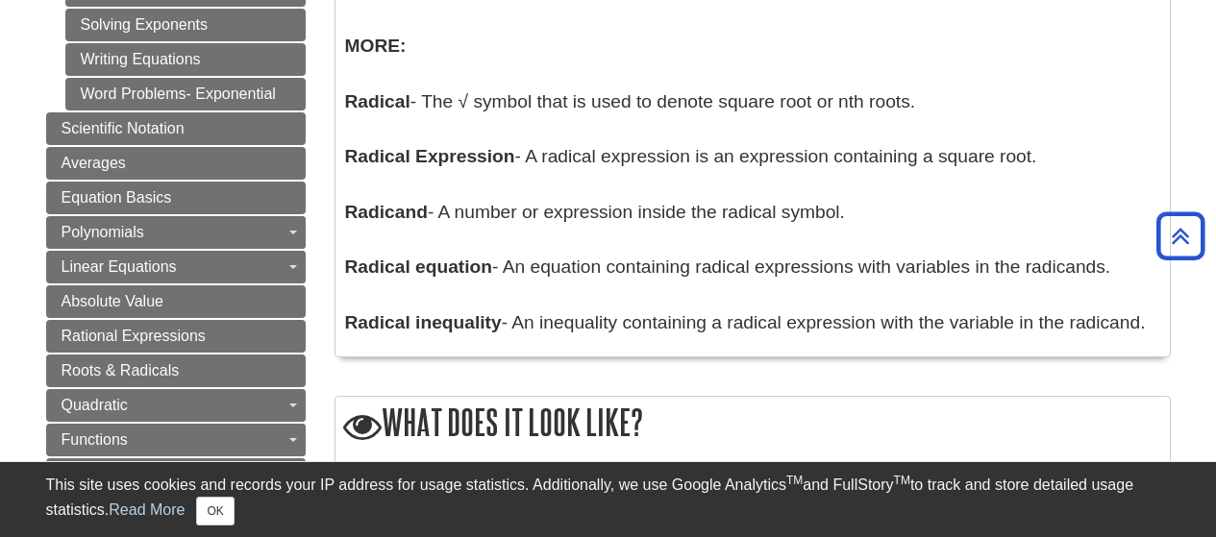  What do you see at coordinates (176, 163) in the screenshot?
I see `a: Averages` at bounding box center [176, 163].